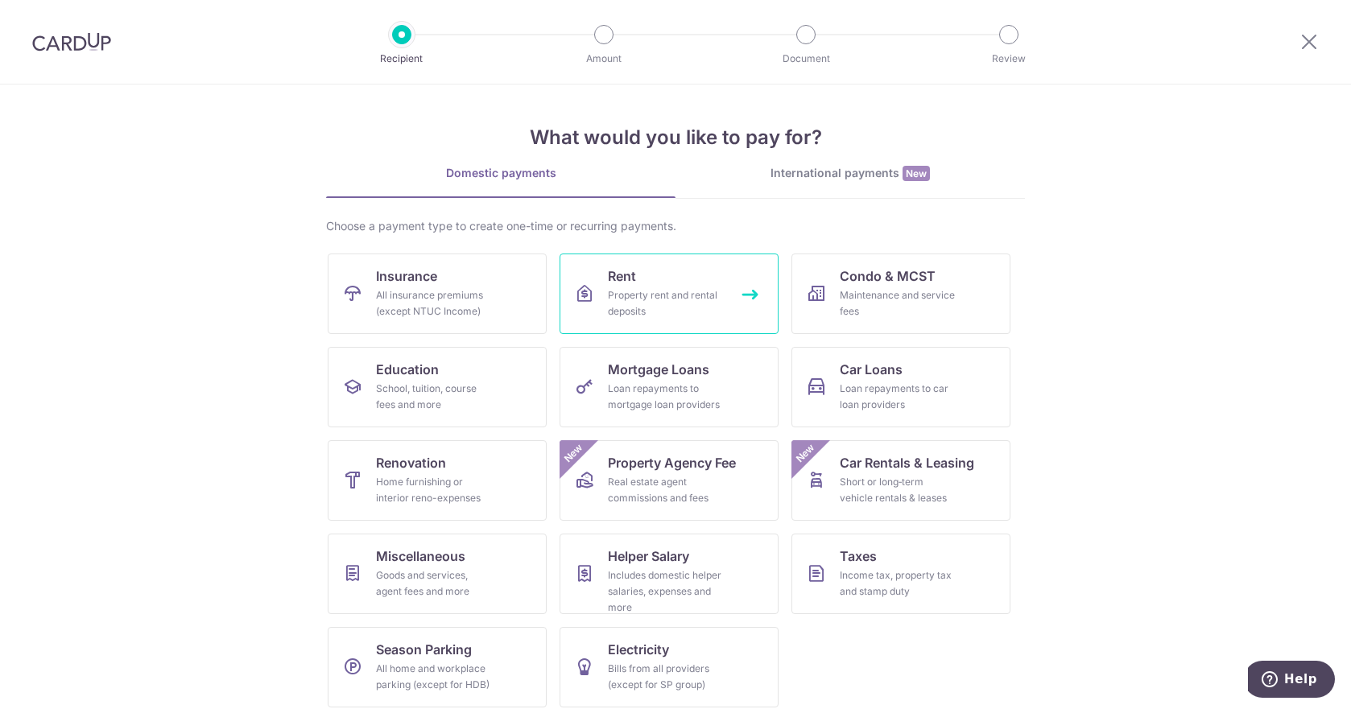 The width and height of the screenshot is (1351, 709). What do you see at coordinates (437, 294) in the screenshot?
I see `a: InsuranceAll insurance premiums (except NTUC Income)` at bounding box center [437, 294].